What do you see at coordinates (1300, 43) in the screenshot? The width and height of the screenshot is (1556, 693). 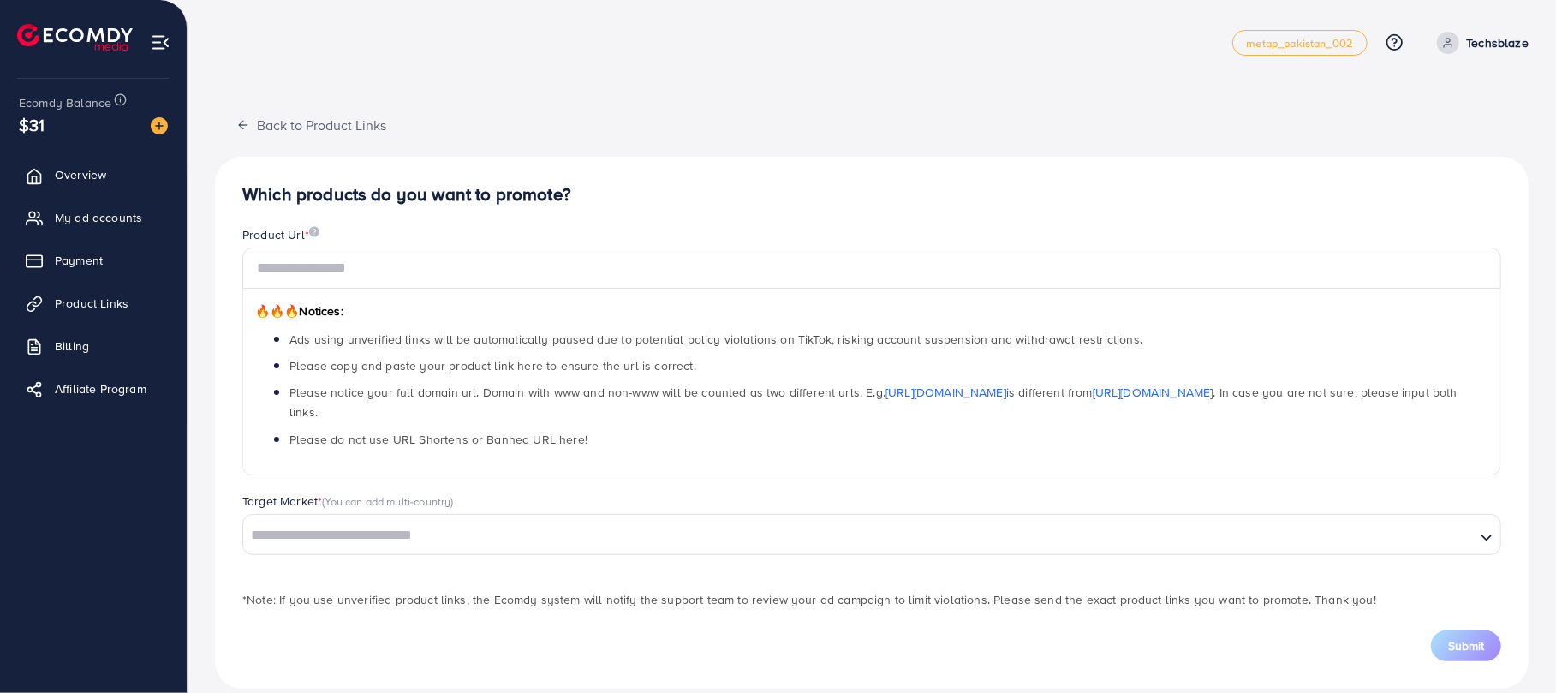 I see `a: metap_pakistan_002` at bounding box center [1300, 43].